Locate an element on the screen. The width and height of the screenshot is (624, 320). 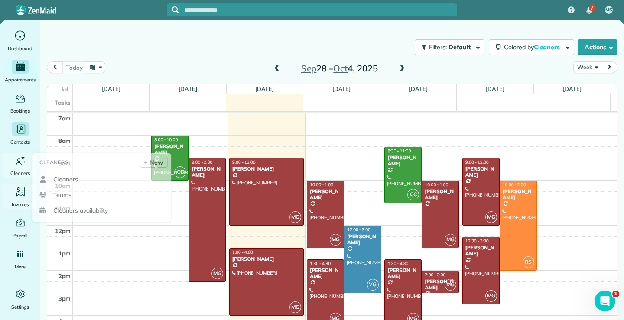
span: Payroll is located at coordinates (20, 236).